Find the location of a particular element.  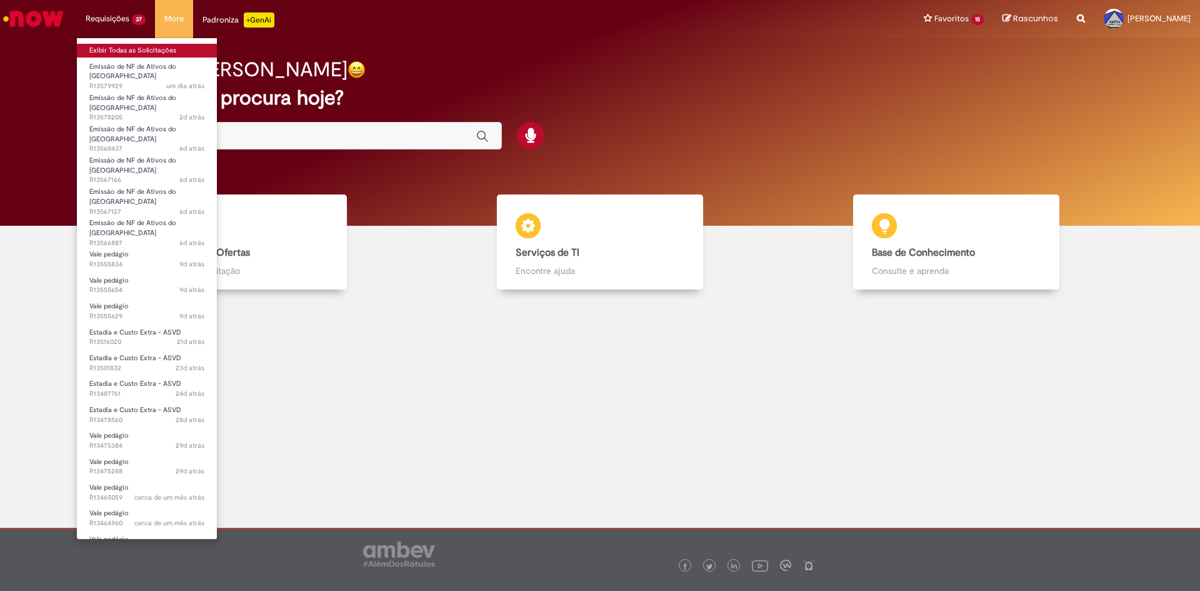

span: 28d atrás is located at coordinates (190, 419).